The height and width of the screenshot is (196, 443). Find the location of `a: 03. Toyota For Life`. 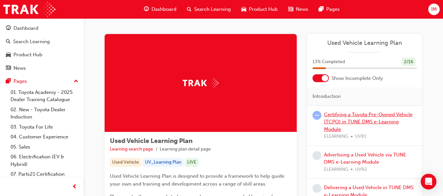

a: 03. Toyota For Life is located at coordinates (44, 127).